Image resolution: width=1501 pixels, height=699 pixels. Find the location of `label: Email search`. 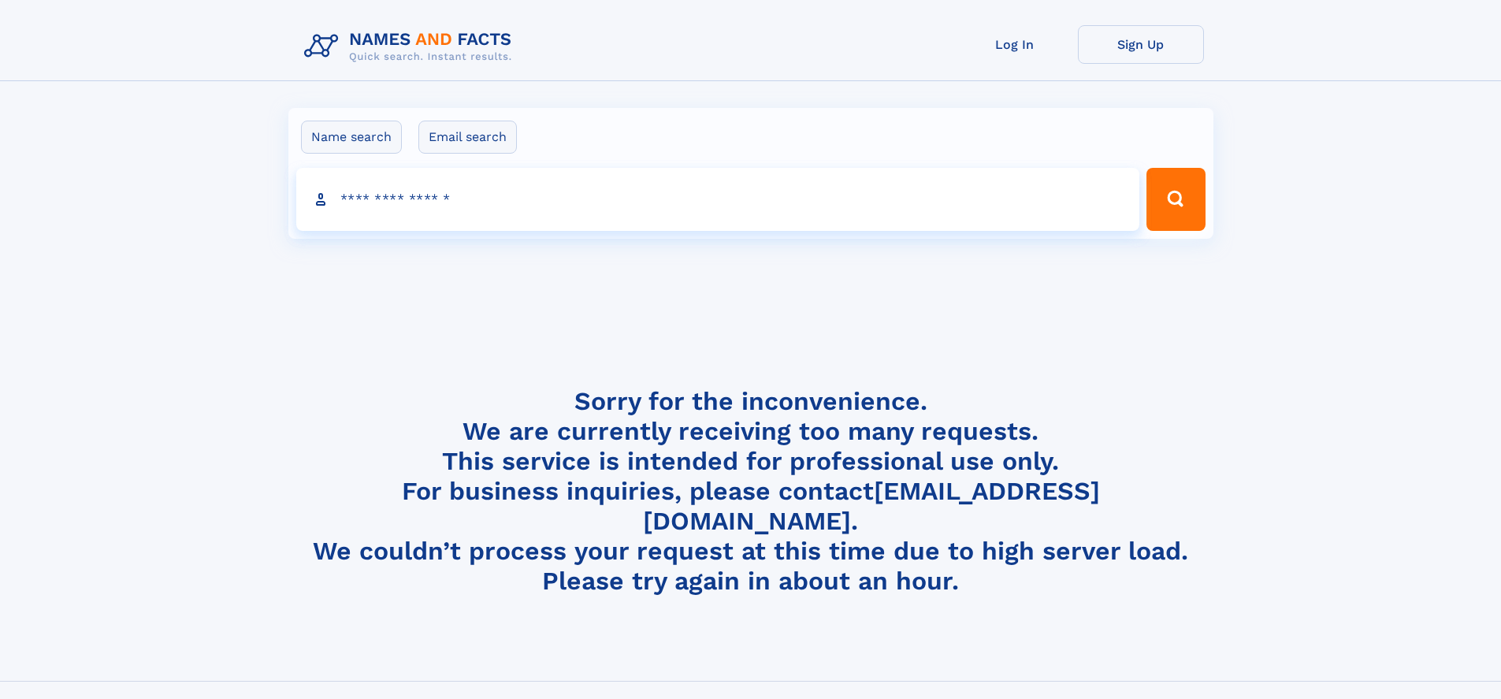

label: Email search is located at coordinates (467, 137).